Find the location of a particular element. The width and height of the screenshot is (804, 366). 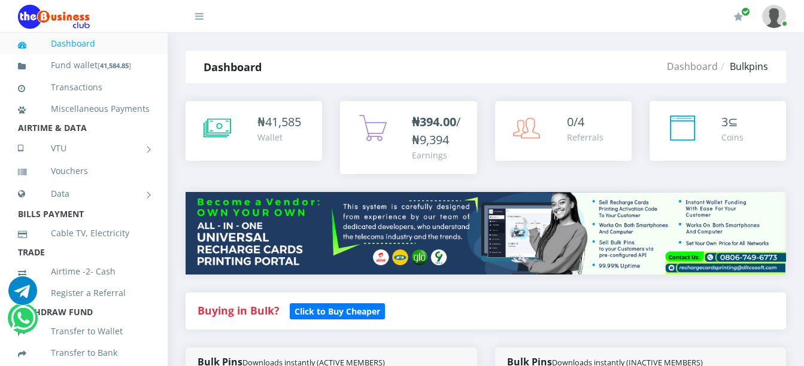

b: 41,584.85 is located at coordinates (114, 65).